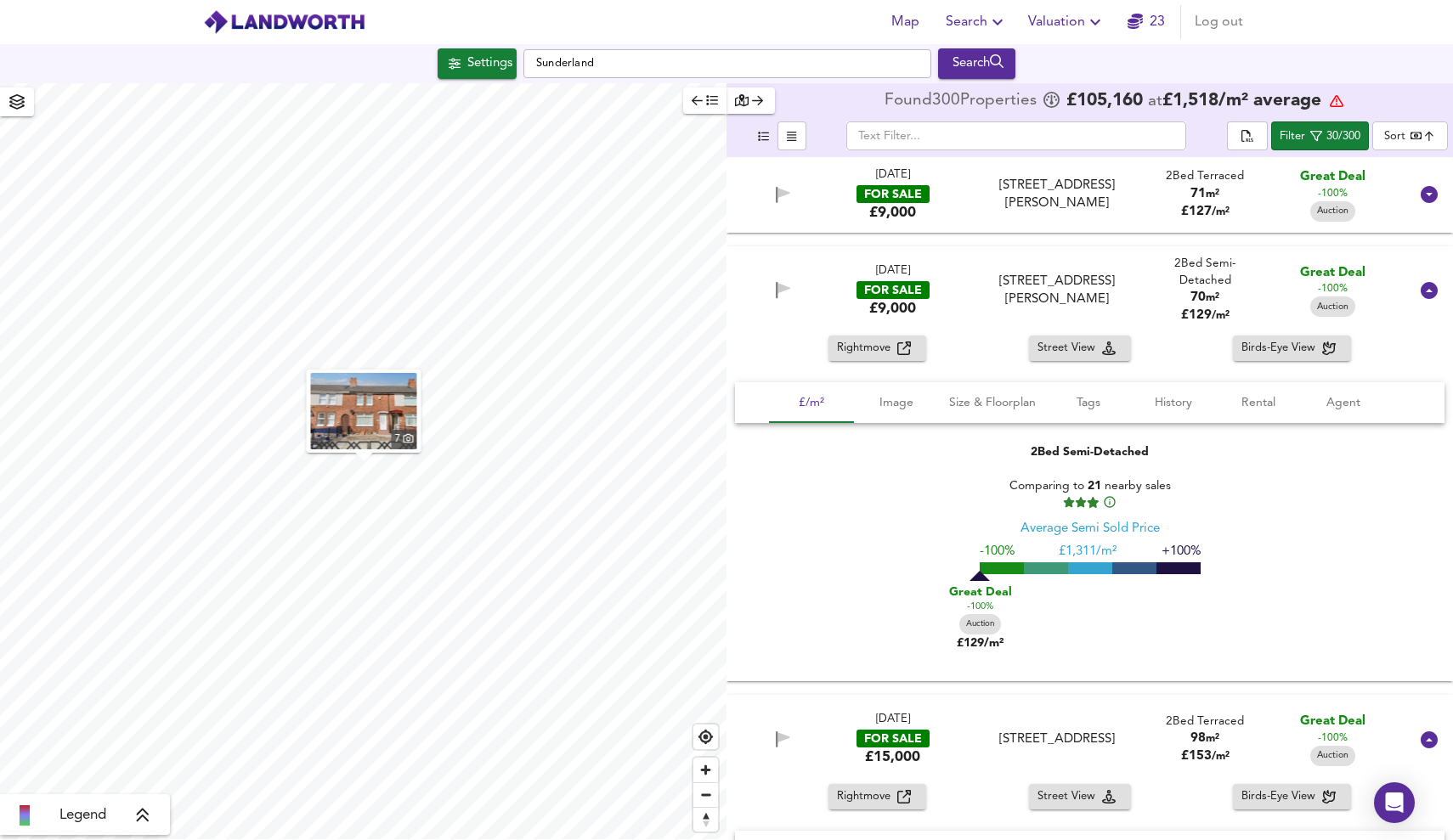 Image resolution: width=1453 pixels, height=840 pixels. I want to click on span: Size & Floorplan, so click(993, 403).